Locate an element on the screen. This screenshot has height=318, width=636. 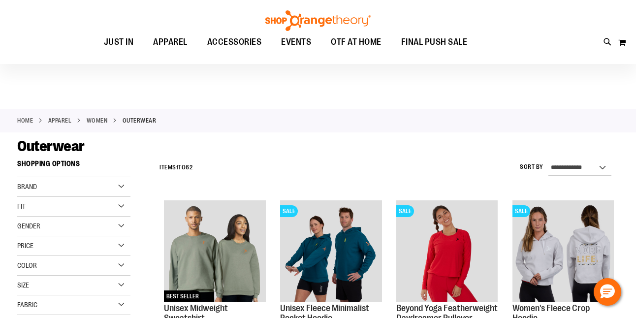
a: Product image for Beyond Yoga Featherweight Daydreamer PulloverSALE is located at coordinates (447, 251).